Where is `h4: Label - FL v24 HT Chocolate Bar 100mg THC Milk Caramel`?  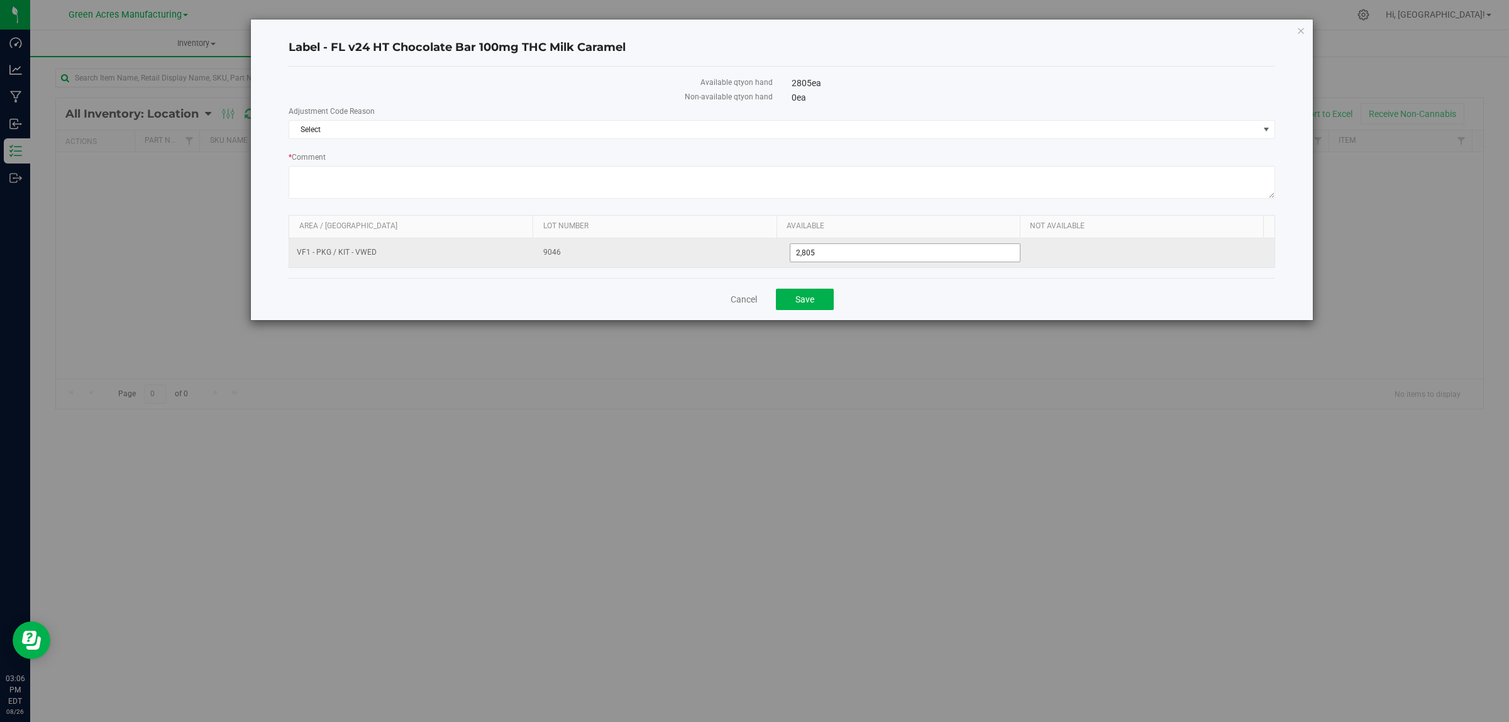 h4: Label - FL v24 HT Chocolate Bar 100mg THC Milk Caramel is located at coordinates (781, 48).